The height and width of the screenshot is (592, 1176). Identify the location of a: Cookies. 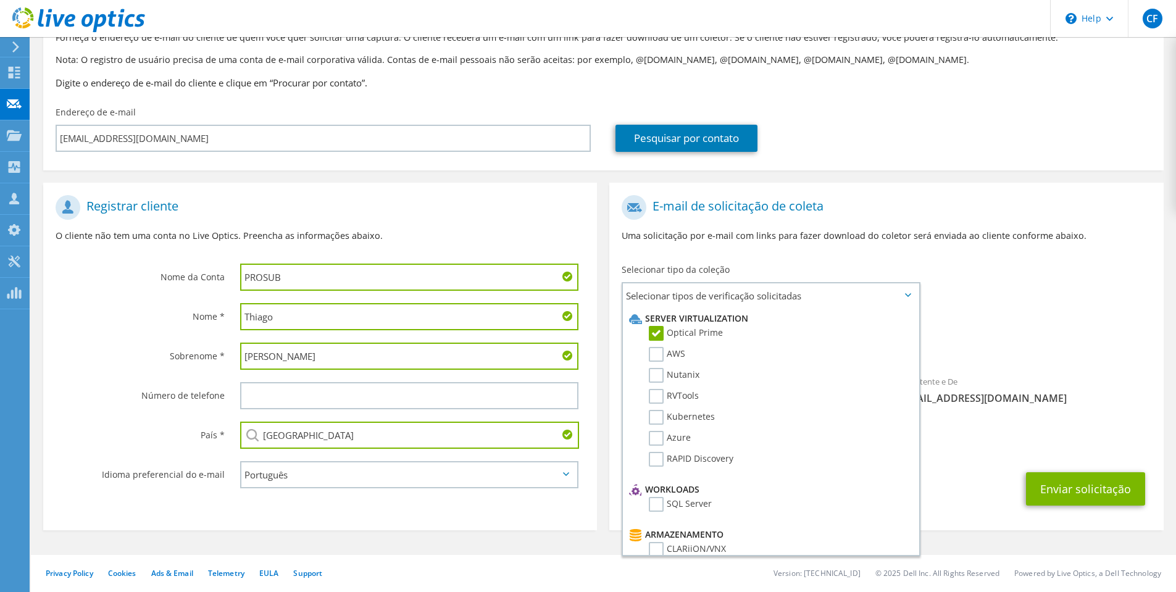
(122, 573).